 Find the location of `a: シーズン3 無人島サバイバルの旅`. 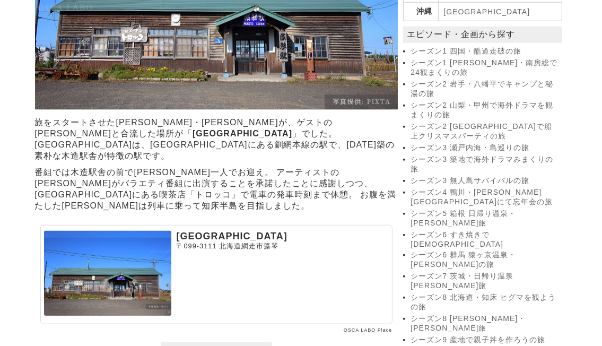

a: シーズン3 無人島サバイバルの旅 is located at coordinates (485, 181).